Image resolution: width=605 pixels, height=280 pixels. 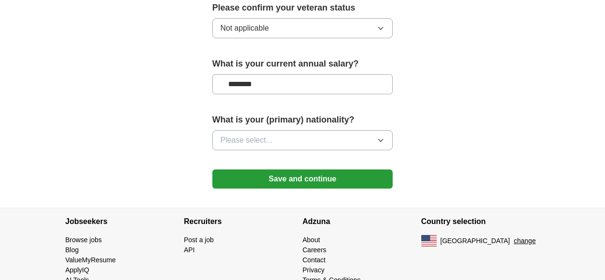 I want to click on a: Contact, so click(x=314, y=260).